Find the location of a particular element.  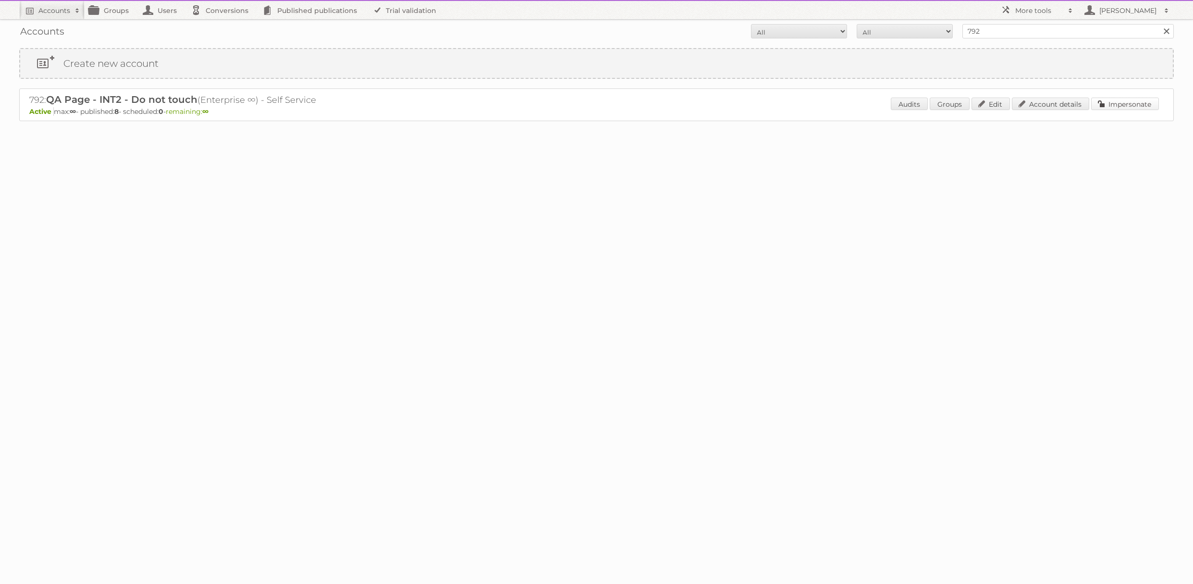

a: Create new account is located at coordinates (596, 63).